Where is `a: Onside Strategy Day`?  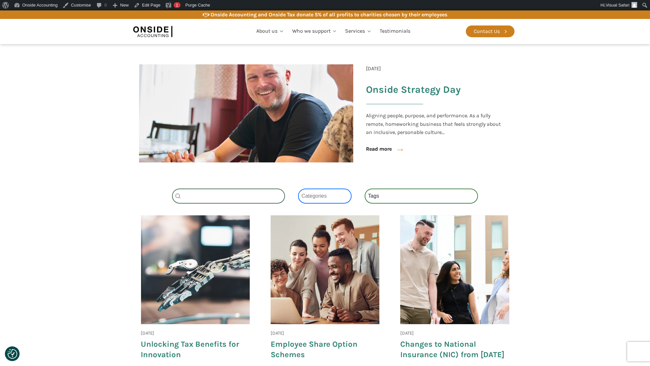 a: Onside Strategy Day is located at coordinates (436, 99).